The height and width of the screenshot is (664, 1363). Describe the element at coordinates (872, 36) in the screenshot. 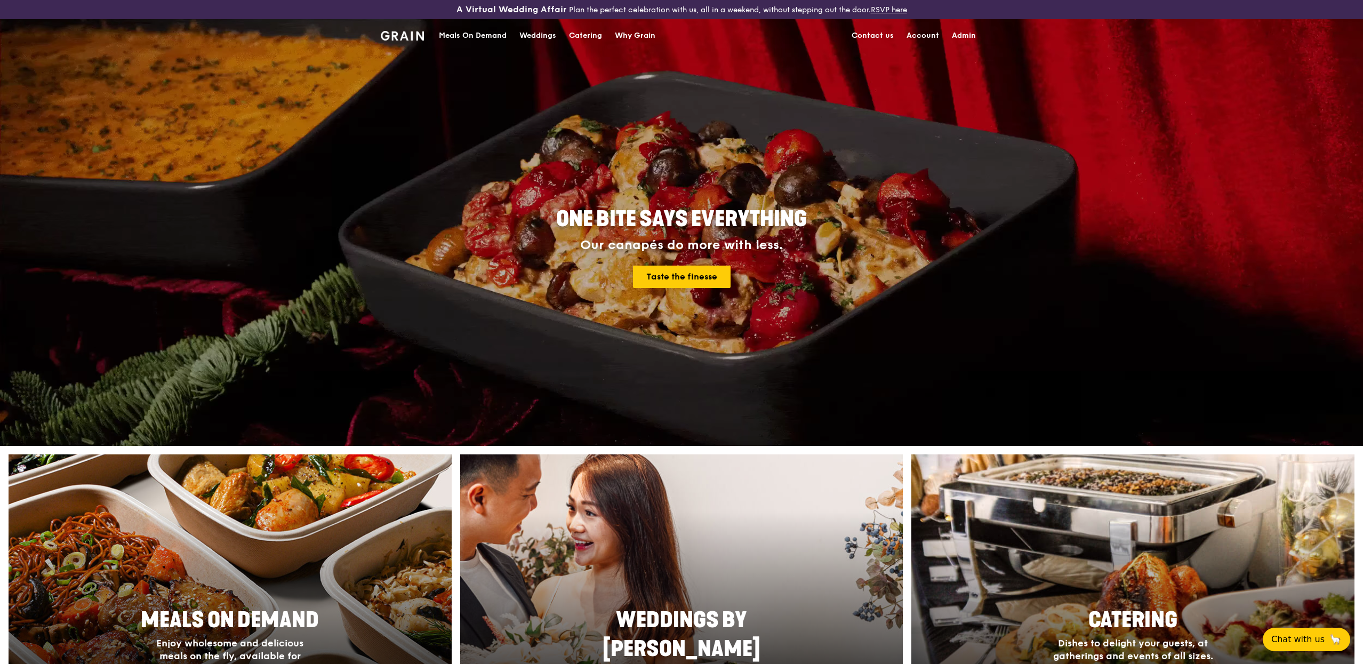

I see `a: Contact us` at that location.